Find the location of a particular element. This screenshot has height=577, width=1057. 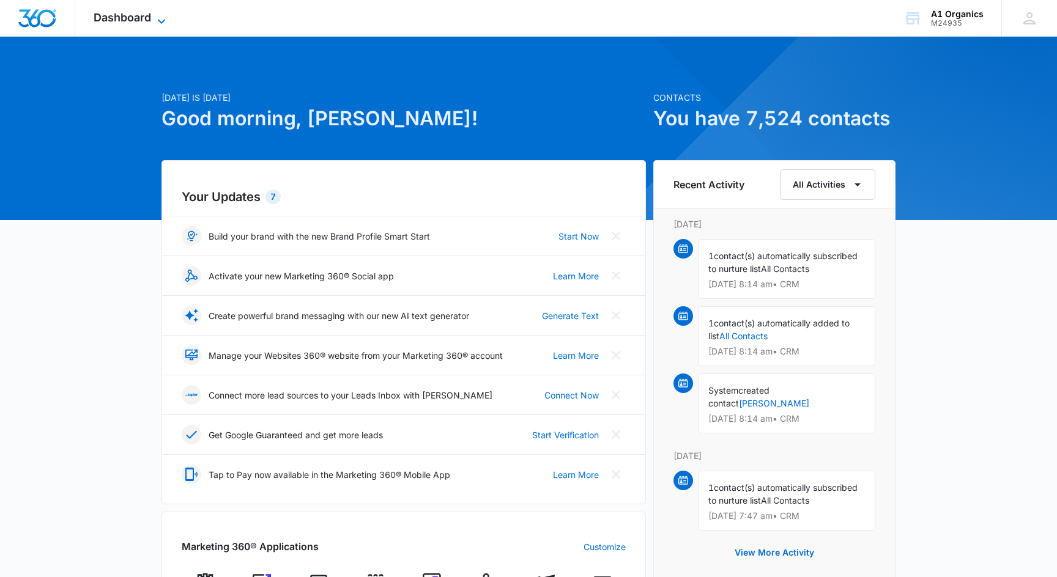

button: View More Activity is located at coordinates (774, 553).